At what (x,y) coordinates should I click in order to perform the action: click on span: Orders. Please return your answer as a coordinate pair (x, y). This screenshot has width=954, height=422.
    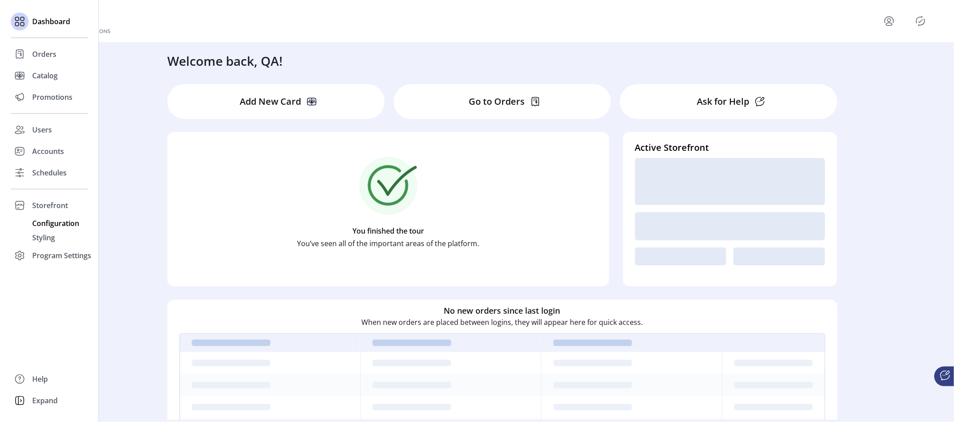
    Looking at the image, I should click on (44, 54).